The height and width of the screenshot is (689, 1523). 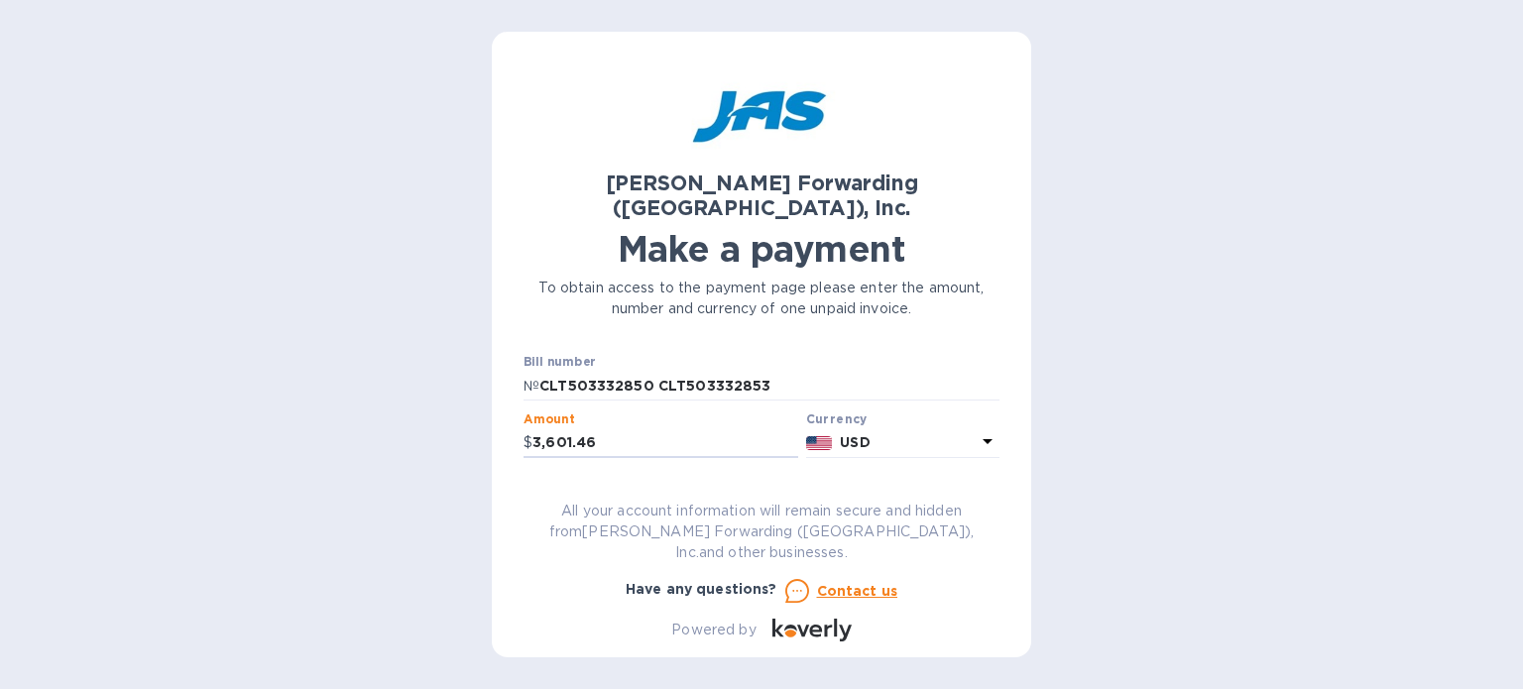 I want to click on b: Currency, so click(x=837, y=419).